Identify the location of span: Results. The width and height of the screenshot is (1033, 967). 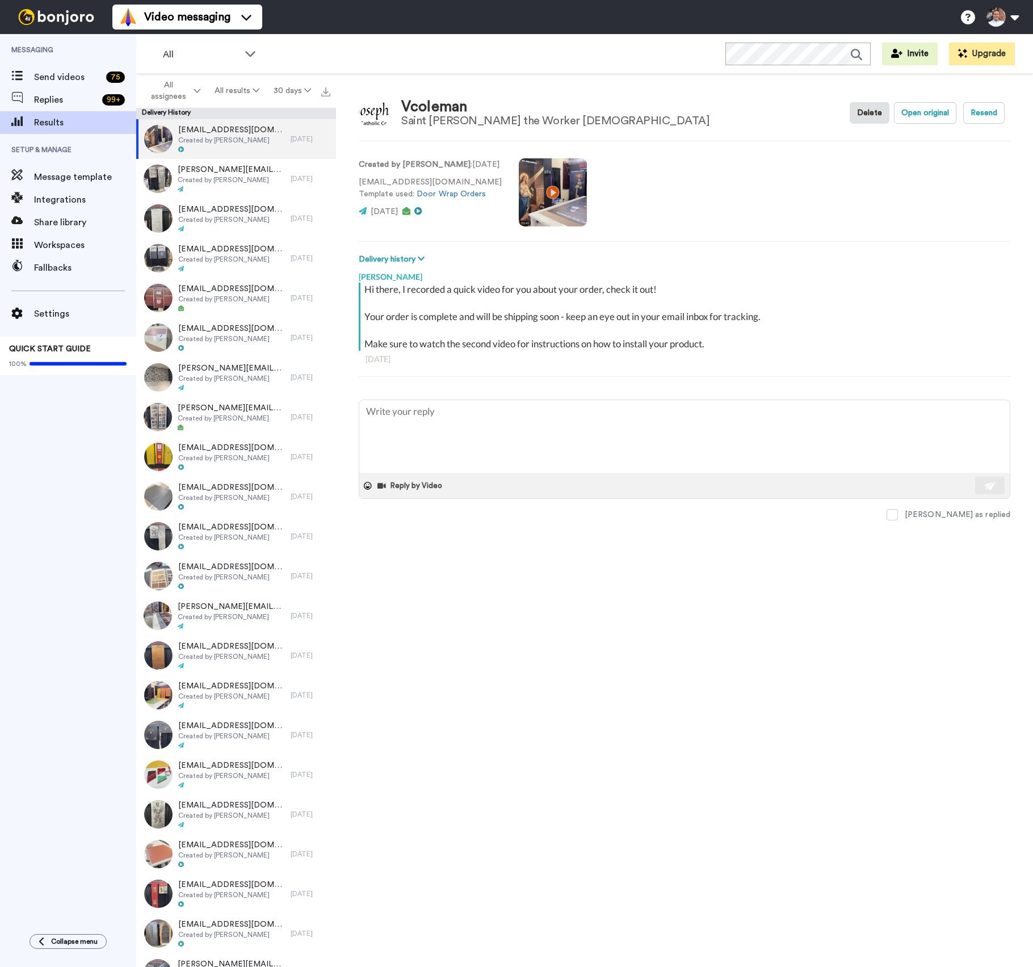
(85, 123).